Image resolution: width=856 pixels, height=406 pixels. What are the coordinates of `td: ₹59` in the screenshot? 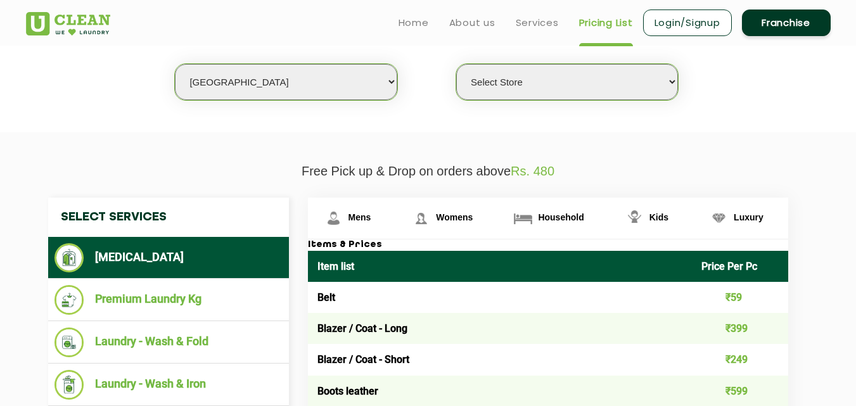 It's located at (740, 297).